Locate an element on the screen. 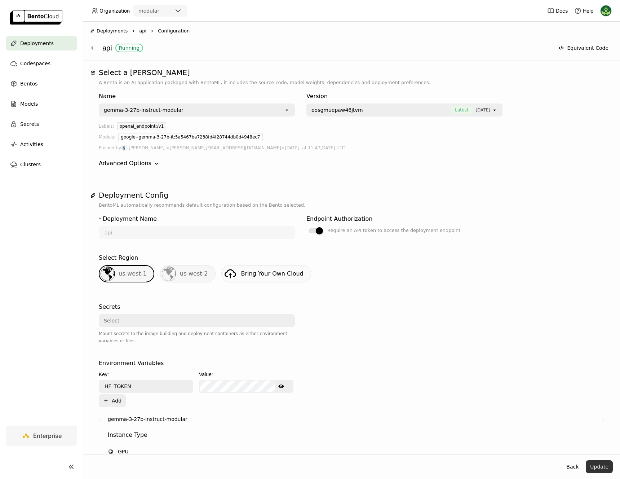 This screenshot has width=620, height=479. span: Enterprise is located at coordinates (47, 436).